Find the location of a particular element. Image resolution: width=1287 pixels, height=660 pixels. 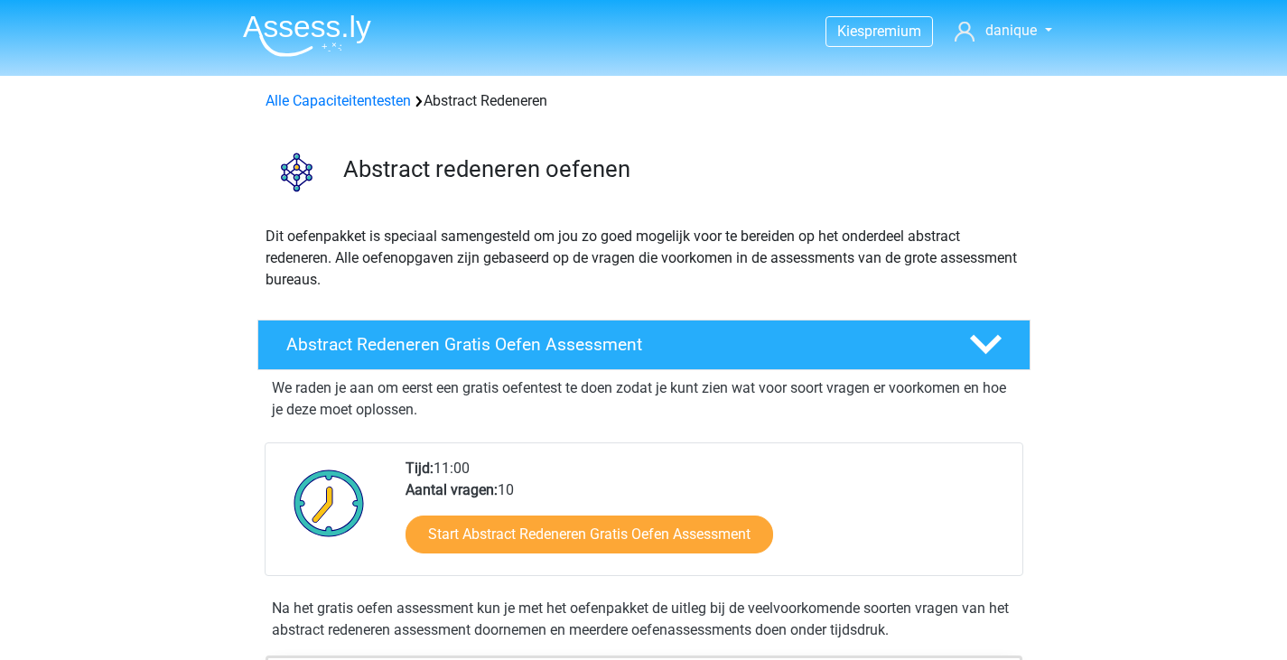

p: We raden je aan om eerst een gratis oefentest te doen zodat je kunt zien wat voor soort vragen er... is located at coordinates (644, 399).